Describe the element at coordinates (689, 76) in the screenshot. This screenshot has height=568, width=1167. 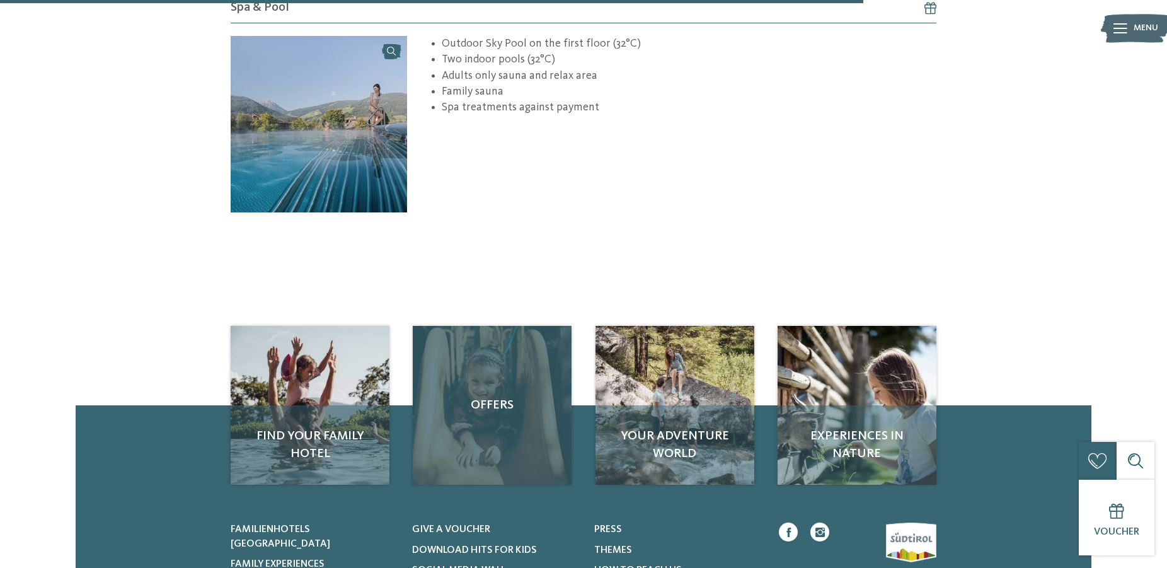
I see `li: Adults only sauna and relax area` at that location.